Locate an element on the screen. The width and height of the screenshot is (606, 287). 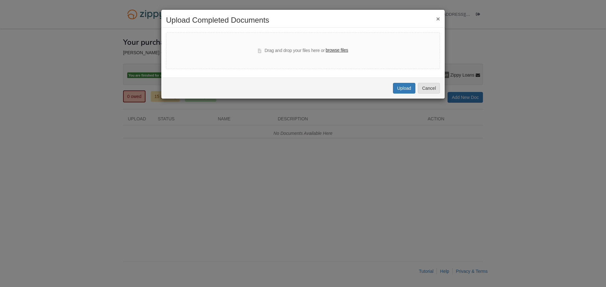
div: Drag and drop your files here or is located at coordinates (303, 51).